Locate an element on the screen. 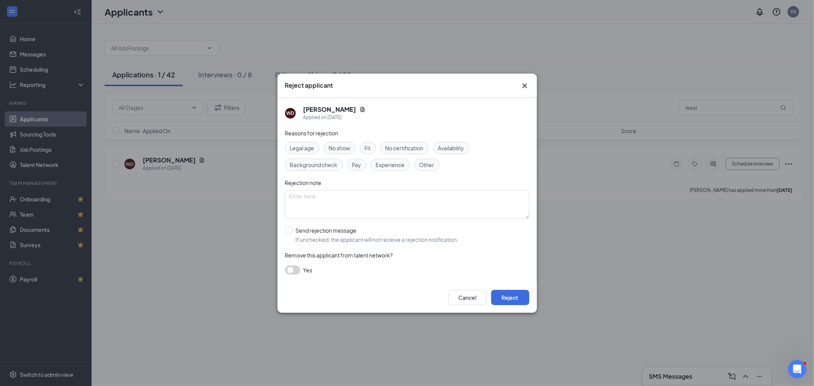 The image size is (814, 386). span: Other is located at coordinates (427, 165).